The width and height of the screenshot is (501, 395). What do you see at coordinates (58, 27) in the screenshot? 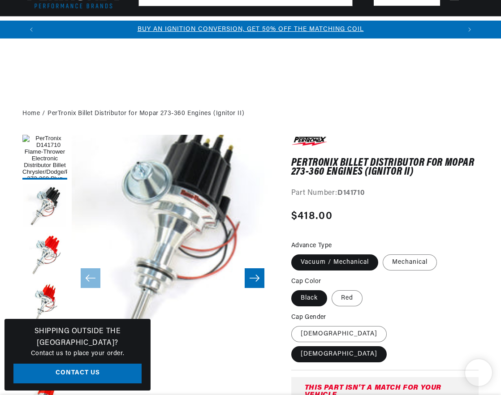
I see `summary: Ignition Conversions` at bounding box center [58, 27].